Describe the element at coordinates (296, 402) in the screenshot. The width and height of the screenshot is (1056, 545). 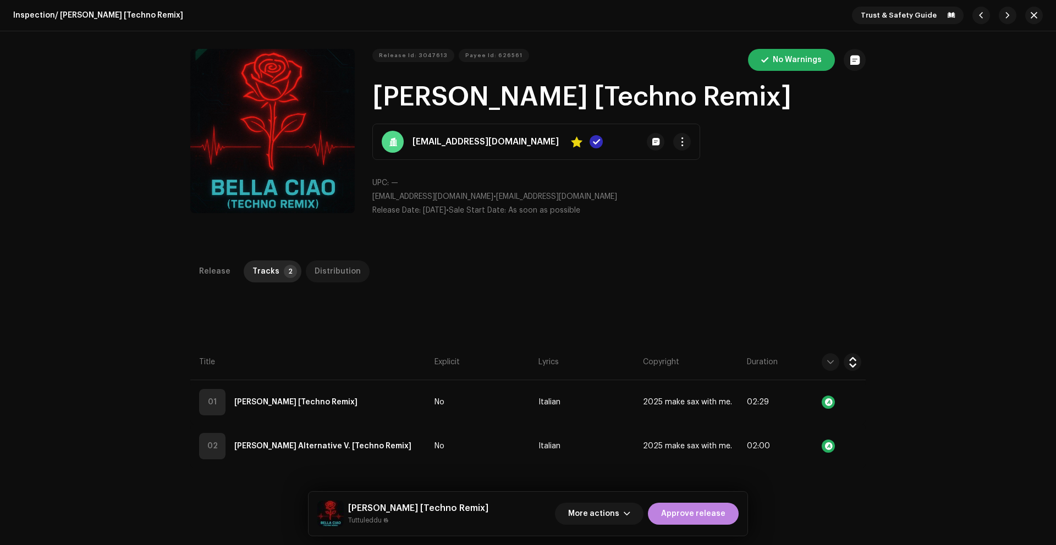
I see `strong: Bella Ciao [Techno Remix]` at that location.